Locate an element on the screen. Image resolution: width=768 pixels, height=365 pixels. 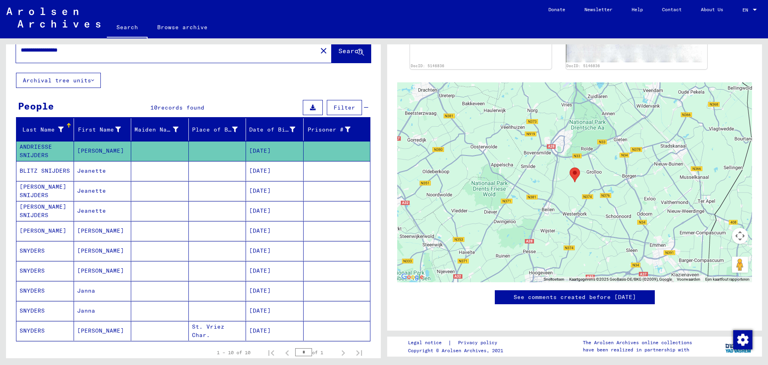
button: Archival tree units is located at coordinates (58, 80).